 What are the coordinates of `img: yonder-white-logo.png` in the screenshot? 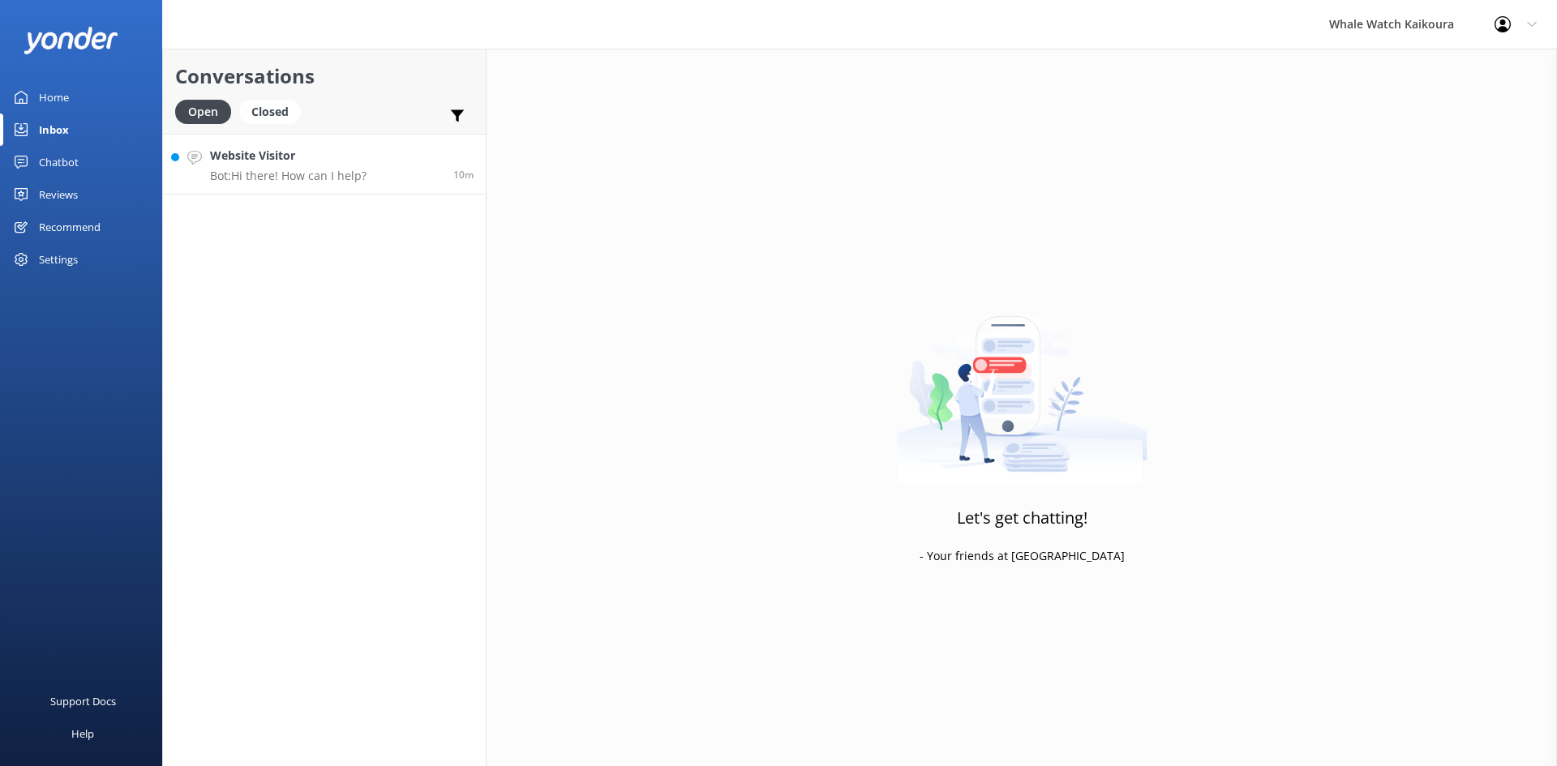 It's located at (71, 40).